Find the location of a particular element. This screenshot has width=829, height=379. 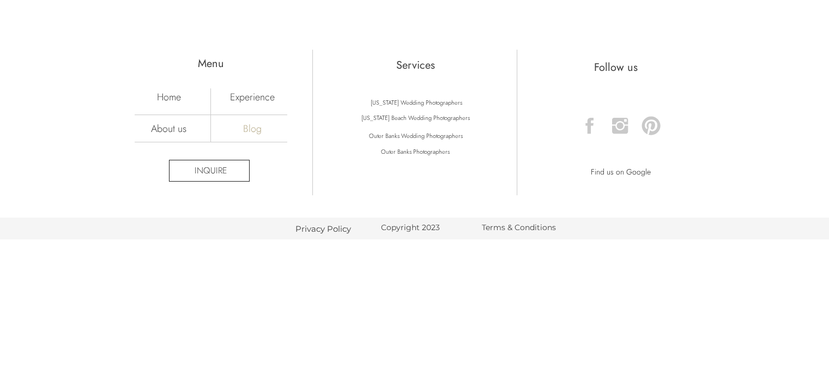

nav: About us is located at coordinates (169, 128).